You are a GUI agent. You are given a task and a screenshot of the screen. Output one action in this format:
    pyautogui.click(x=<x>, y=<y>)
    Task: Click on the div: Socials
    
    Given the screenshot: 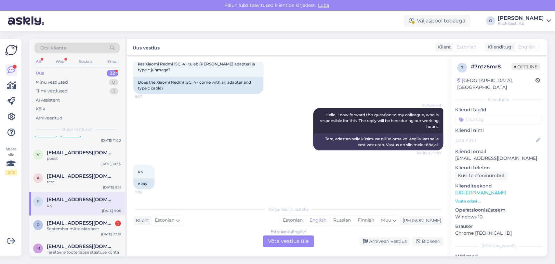 What is the action you would take?
    pyautogui.click(x=86, y=61)
    